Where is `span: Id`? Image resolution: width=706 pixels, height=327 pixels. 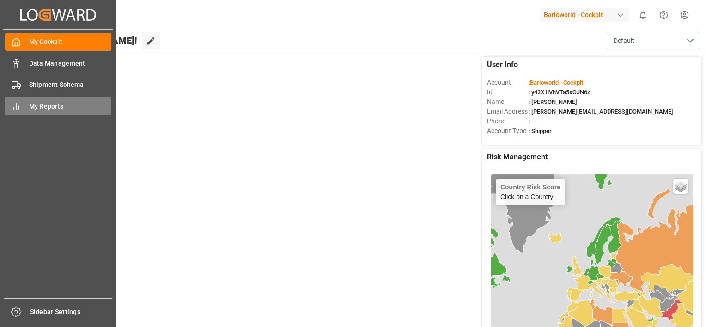
span: Id is located at coordinates (508, 92).